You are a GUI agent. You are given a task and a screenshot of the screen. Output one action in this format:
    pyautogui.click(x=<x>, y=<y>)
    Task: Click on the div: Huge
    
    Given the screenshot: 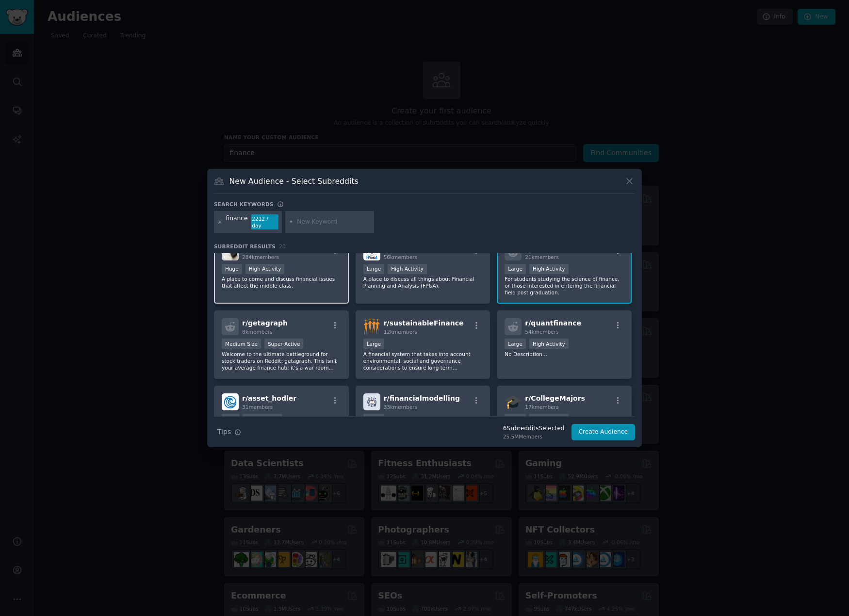 What is the action you would take?
    pyautogui.click(x=232, y=269)
    